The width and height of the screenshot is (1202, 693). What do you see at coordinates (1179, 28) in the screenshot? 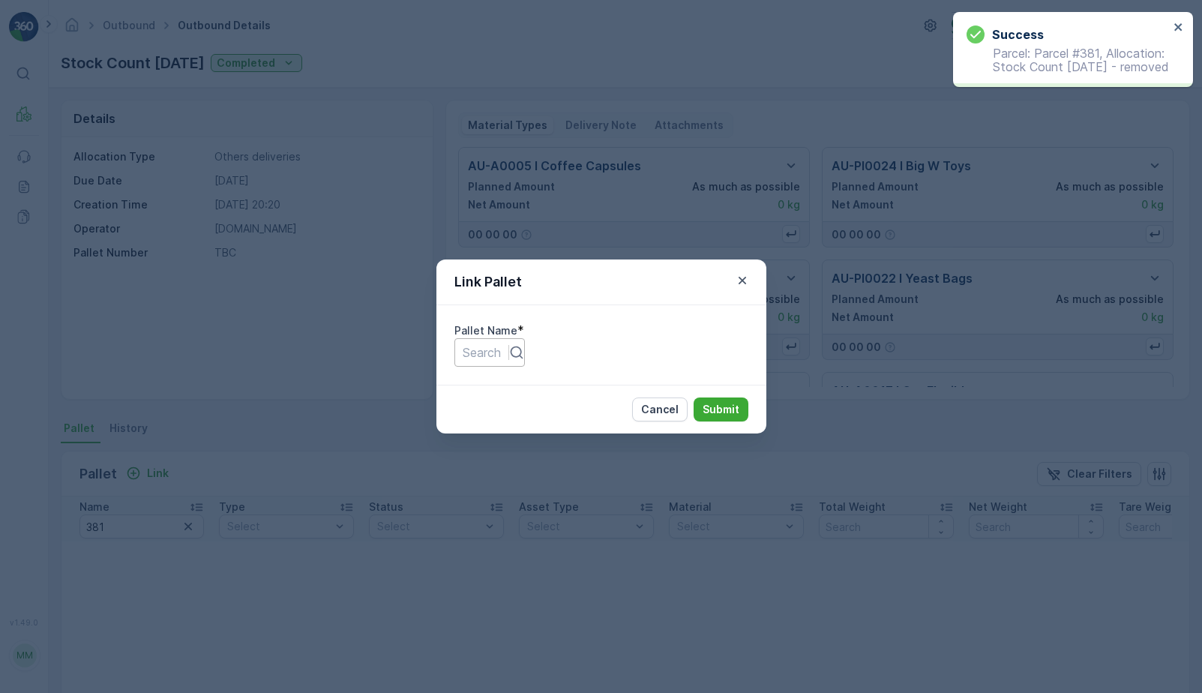
I see `button: close` at bounding box center [1179, 28].